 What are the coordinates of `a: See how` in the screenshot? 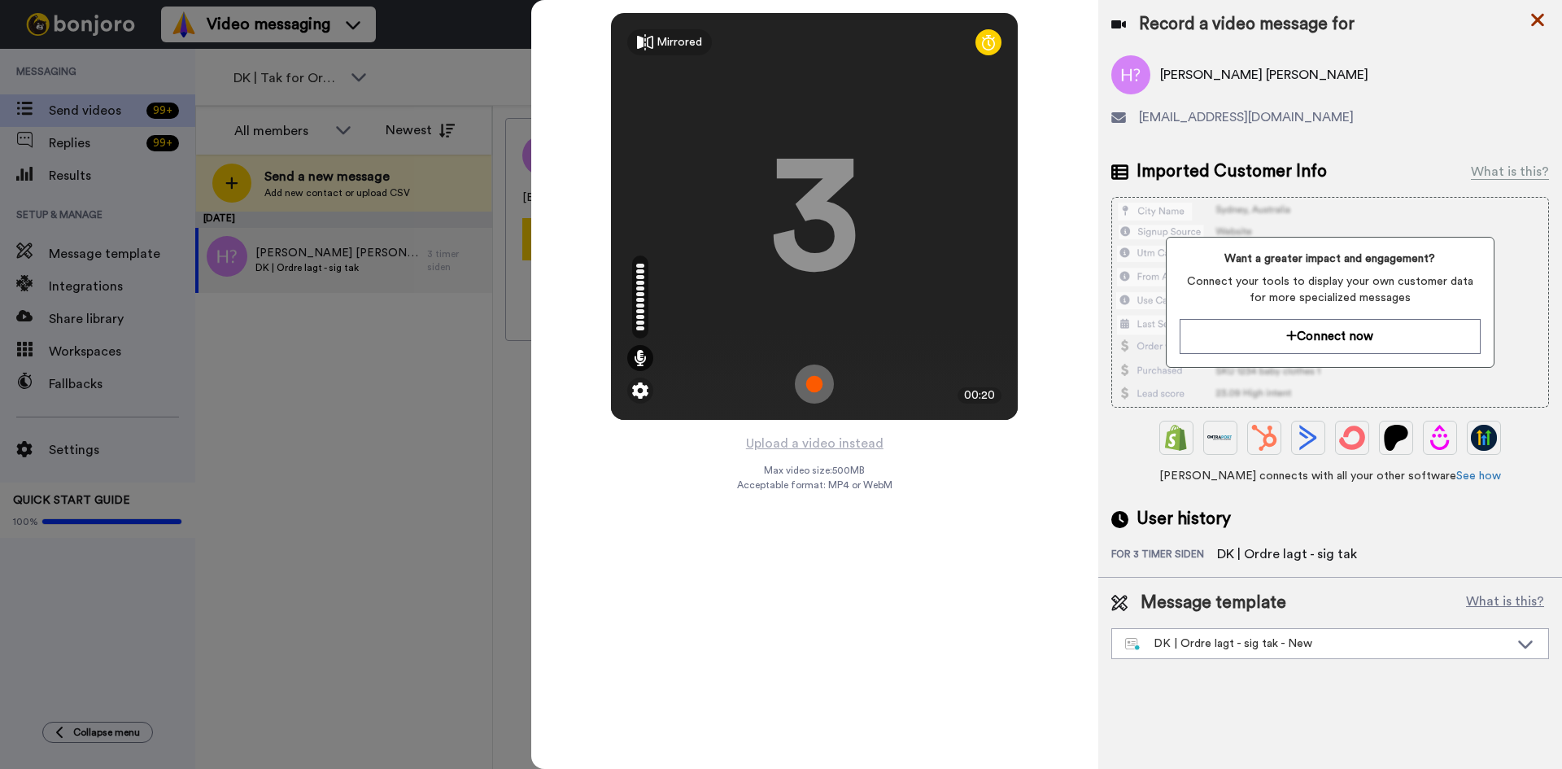 It's located at (1479, 476).